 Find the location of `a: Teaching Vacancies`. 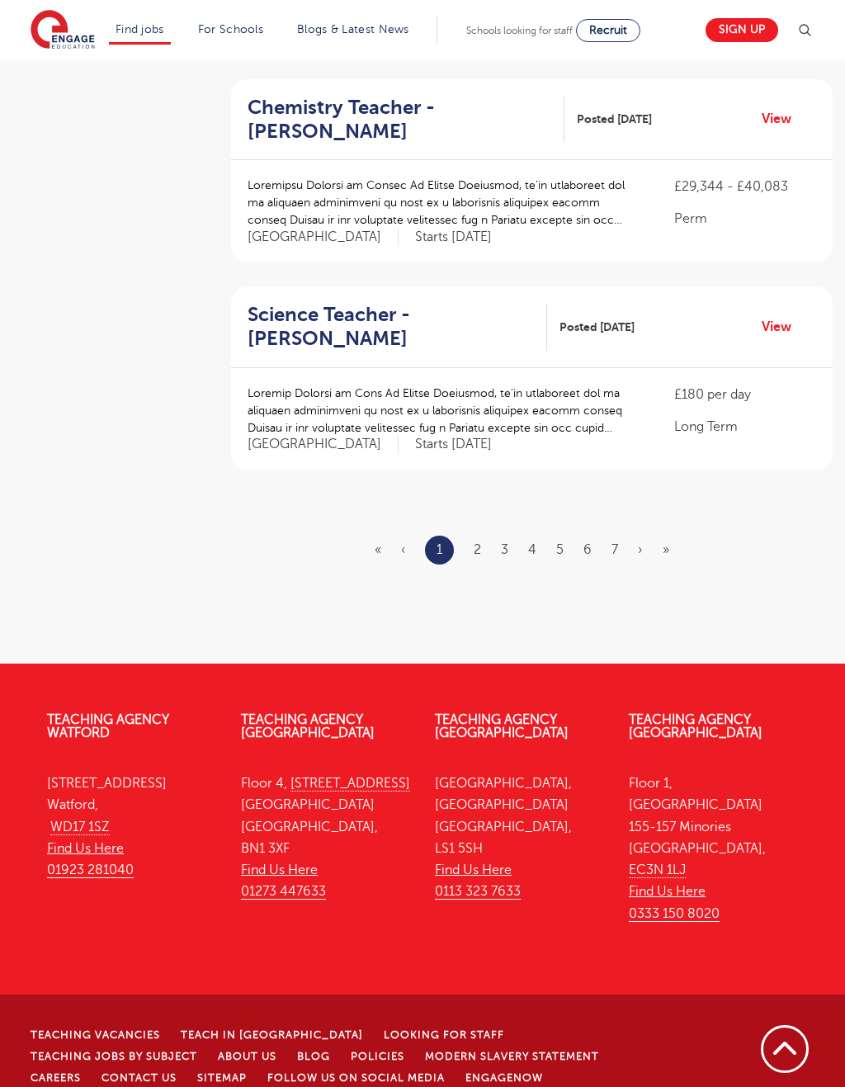

a: Teaching Vacancies is located at coordinates (95, 1035).